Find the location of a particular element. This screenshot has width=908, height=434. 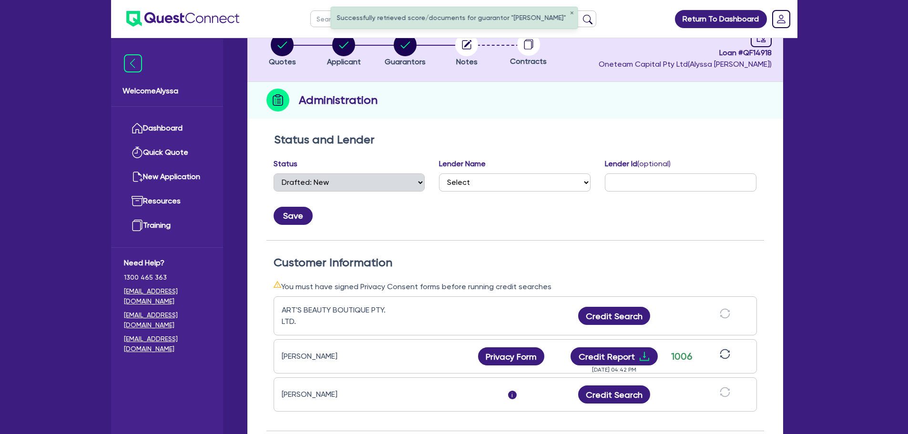

input: Search by name, application ID or mobile number... is located at coordinates (453, 19).